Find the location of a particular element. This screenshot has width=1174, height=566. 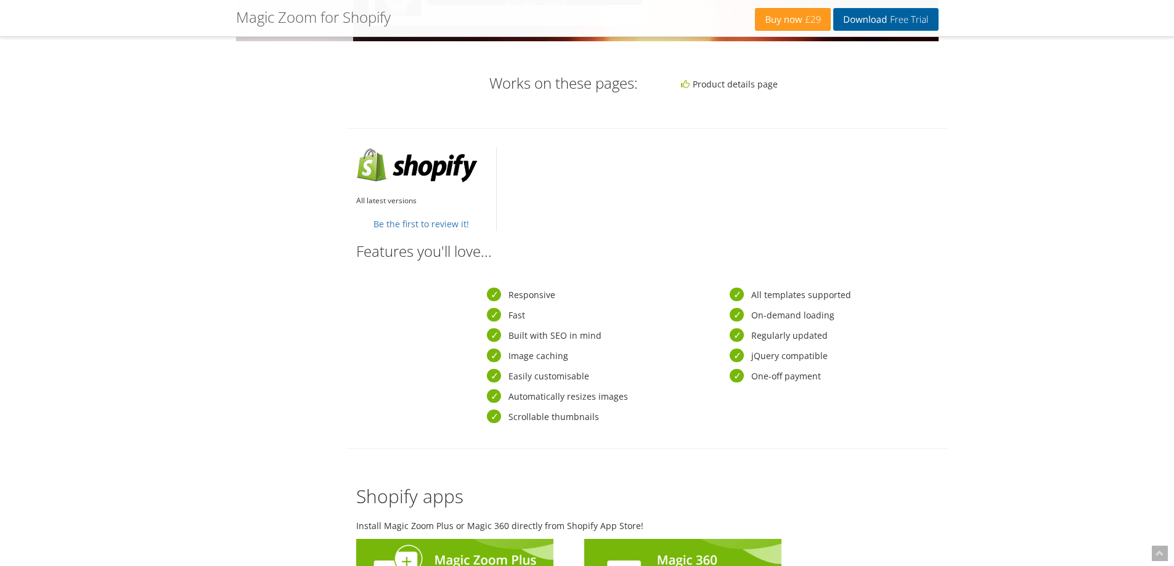

li: Easily customisable is located at coordinates (562, 376).